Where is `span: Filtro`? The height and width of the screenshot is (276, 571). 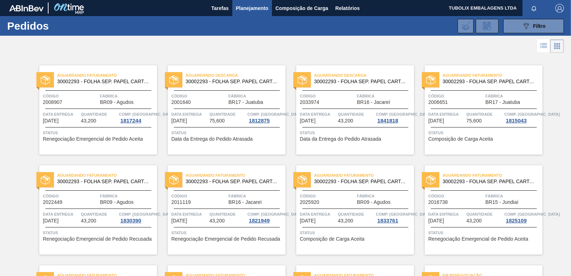 span: Filtro is located at coordinates (540, 26).